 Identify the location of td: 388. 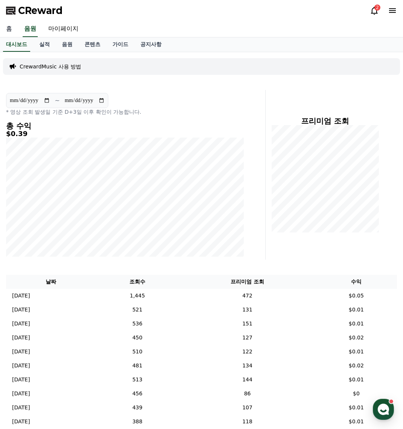
(137, 421).